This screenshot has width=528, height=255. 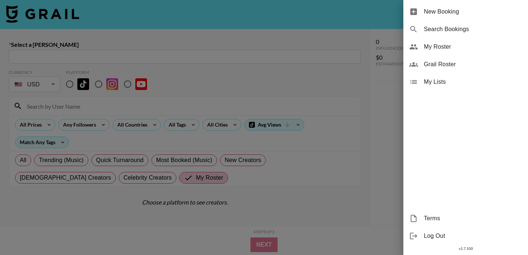 I want to click on span: My Roster, so click(x=473, y=47).